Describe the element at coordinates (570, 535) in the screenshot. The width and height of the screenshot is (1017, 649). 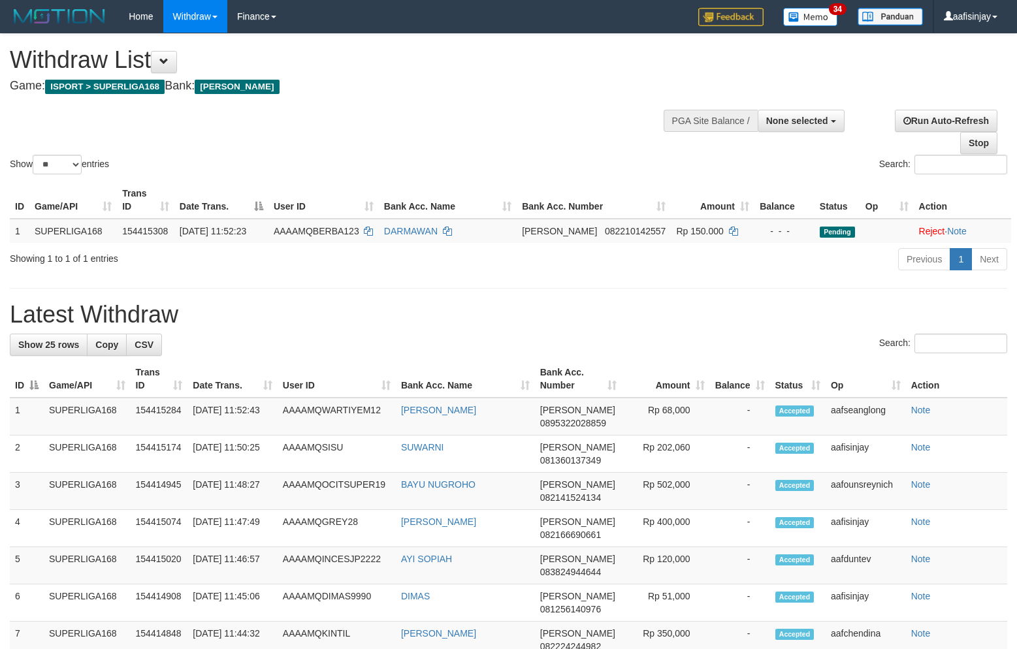
I see `span: Copy 082166690661 to clipboard` at that location.